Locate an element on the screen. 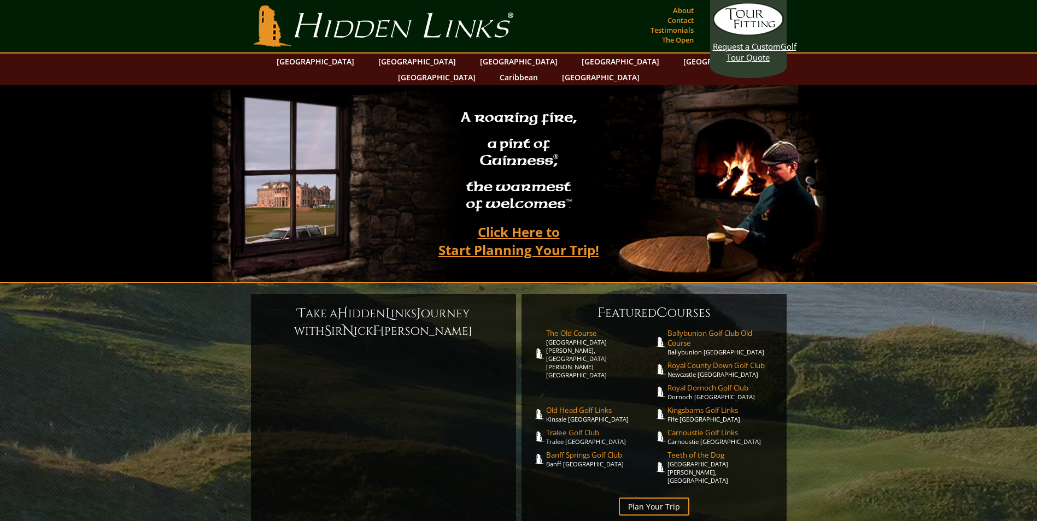 The width and height of the screenshot is (1037, 521). span: Kingsbarns Golf Links is located at coordinates (721, 410).